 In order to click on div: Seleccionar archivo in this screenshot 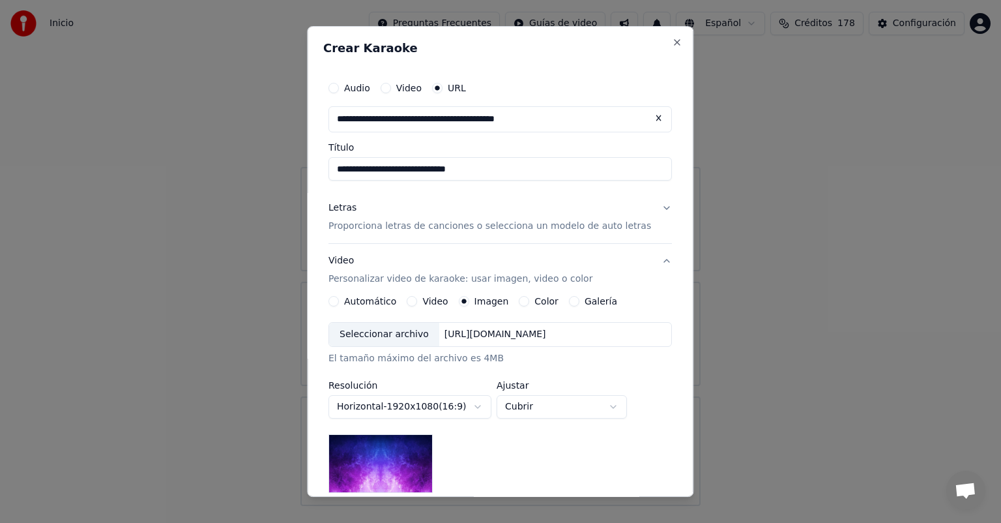, I will do `click(384, 334)`.